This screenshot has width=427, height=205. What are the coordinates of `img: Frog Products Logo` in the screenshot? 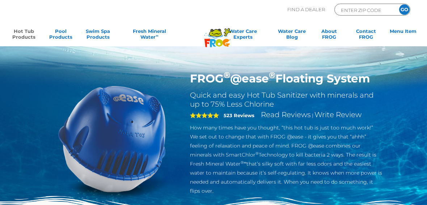 It's located at (218, 33).